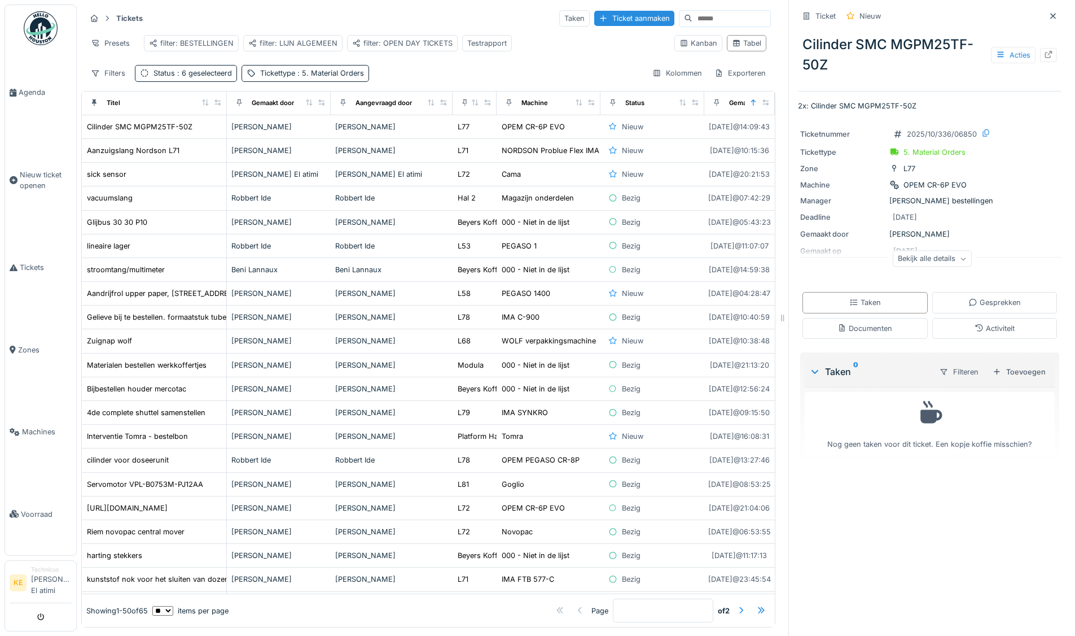 The width and height of the screenshot is (1075, 636). What do you see at coordinates (137, 388) in the screenshot?
I see `div: Bijbestellen houder mercotac` at bounding box center [137, 388].